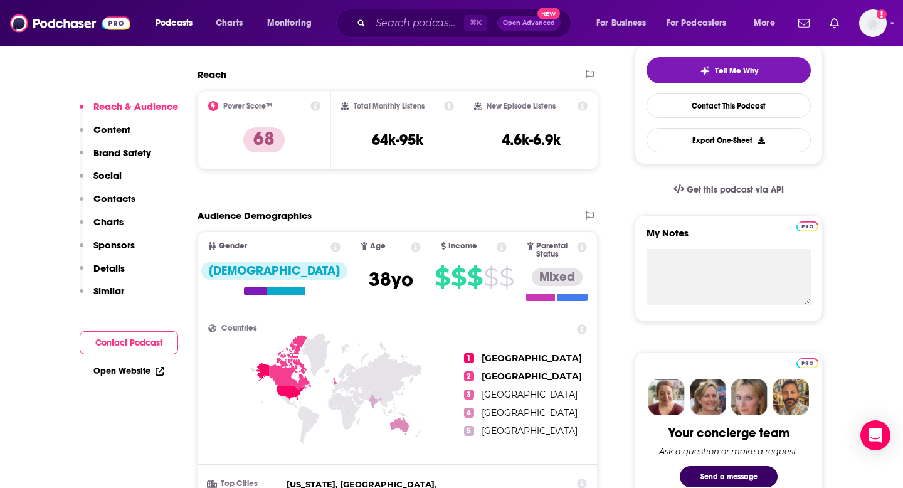 The height and width of the screenshot is (488, 903). Describe the element at coordinates (128, 370) in the screenshot. I see `a: Open Website` at that location.